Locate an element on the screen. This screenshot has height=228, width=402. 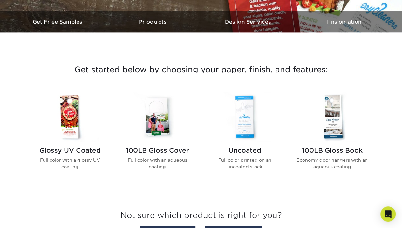
a: 100LB Gloss Book Door Hangers 100LB Gloss Book Economy door hangers with an aqueous coating is located at coordinates (332, 136).